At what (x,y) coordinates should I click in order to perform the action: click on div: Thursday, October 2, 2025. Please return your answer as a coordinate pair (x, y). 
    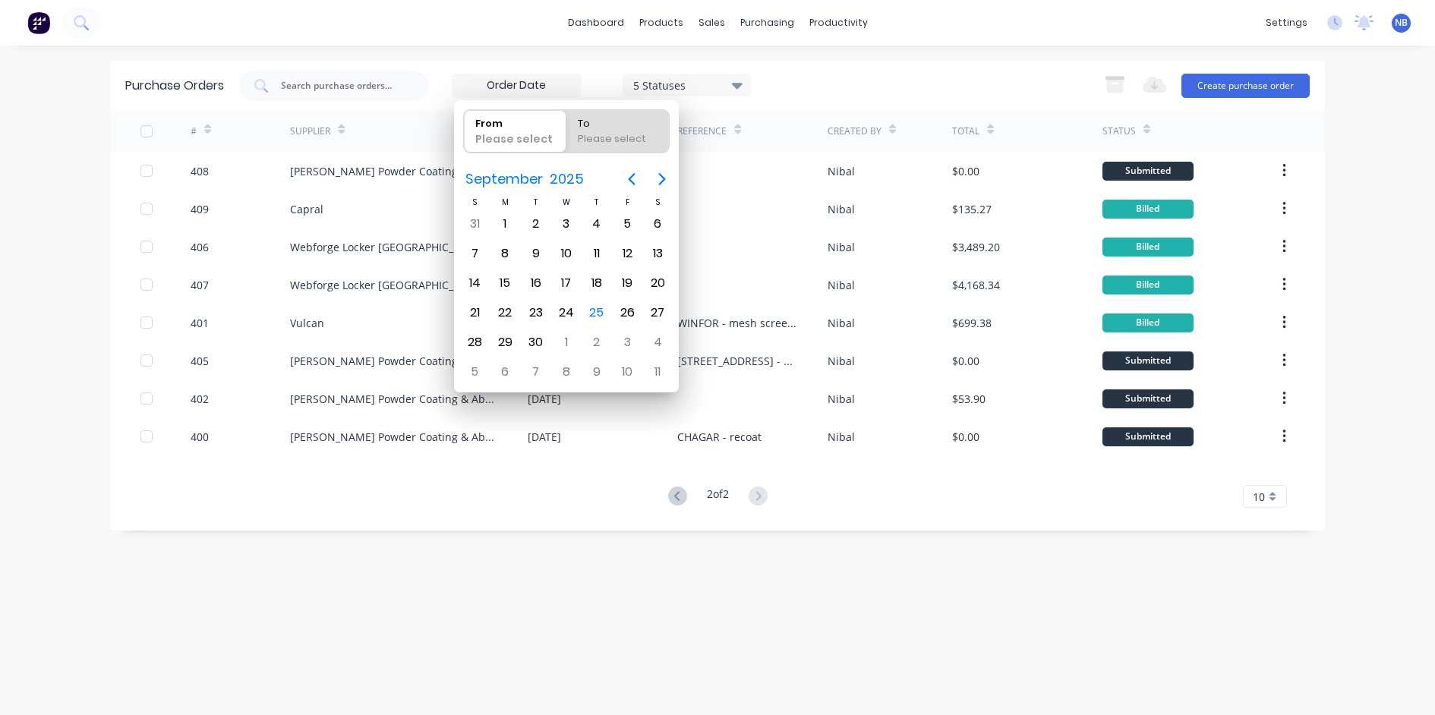
    Looking at the image, I should click on (597, 342).